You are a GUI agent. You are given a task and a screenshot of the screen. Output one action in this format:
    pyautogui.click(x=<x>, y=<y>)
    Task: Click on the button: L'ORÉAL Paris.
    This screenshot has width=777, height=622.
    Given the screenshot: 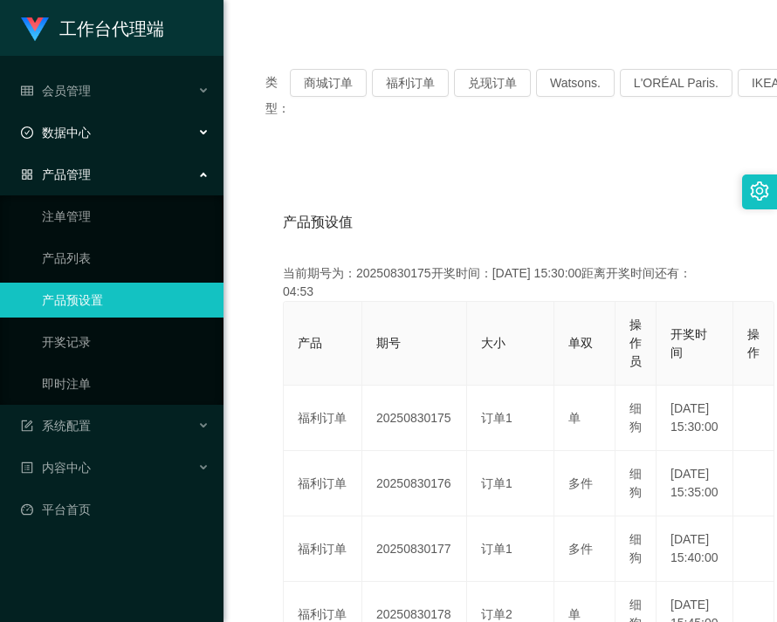 What is the action you would take?
    pyautogui.click(x=675, y=83)
    